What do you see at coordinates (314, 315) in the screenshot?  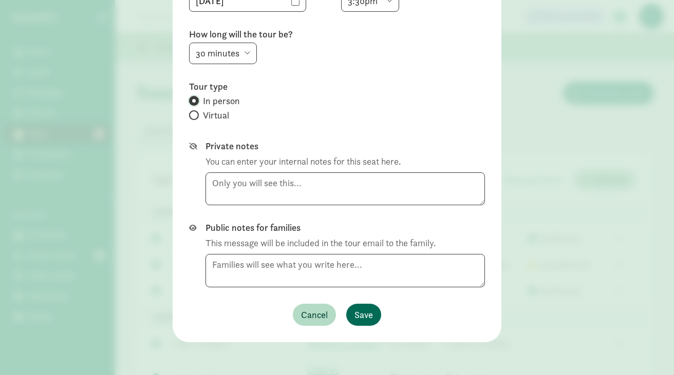 I see `button: Cancel` at bounding box center [314, 315].